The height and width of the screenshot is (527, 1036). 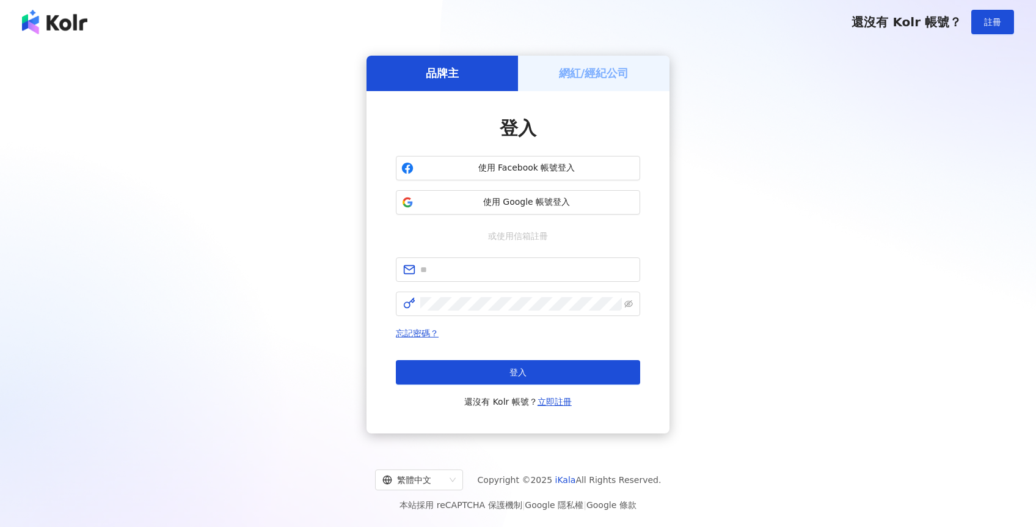 I want to click on span: eye-invisible, so click(x=629, y=304).